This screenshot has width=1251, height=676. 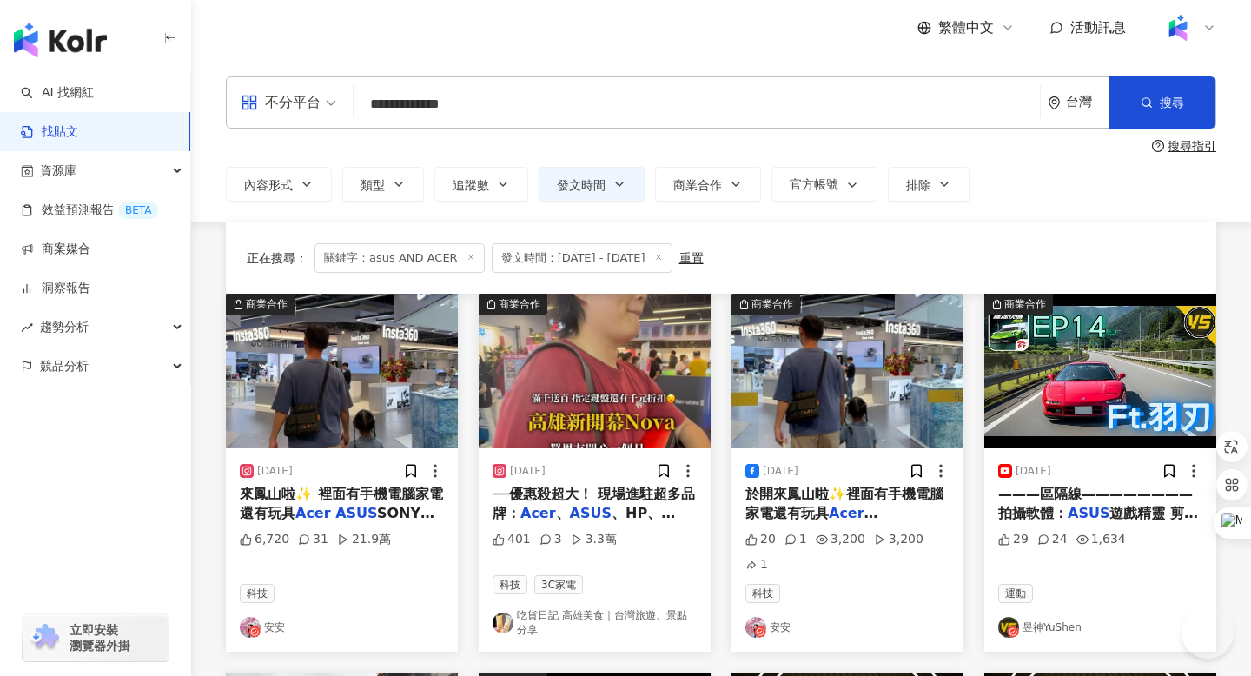 What do you see at coordinates (919, 185) in the screenshot?
I see `span: 排除` at bounding box center [919, 185].